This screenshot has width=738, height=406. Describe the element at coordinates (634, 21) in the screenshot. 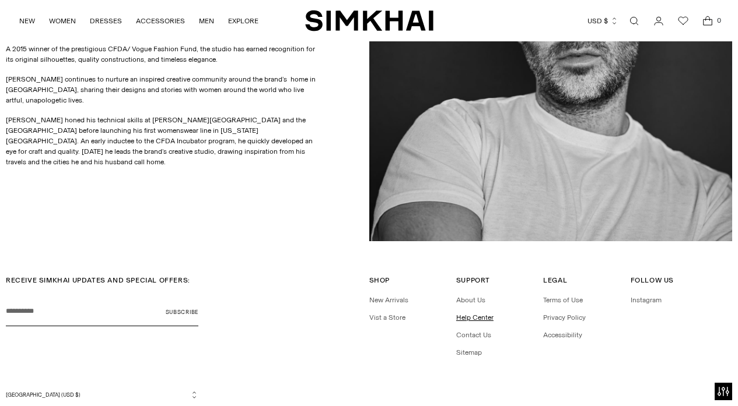

I see `a: Open search modal` at that location.